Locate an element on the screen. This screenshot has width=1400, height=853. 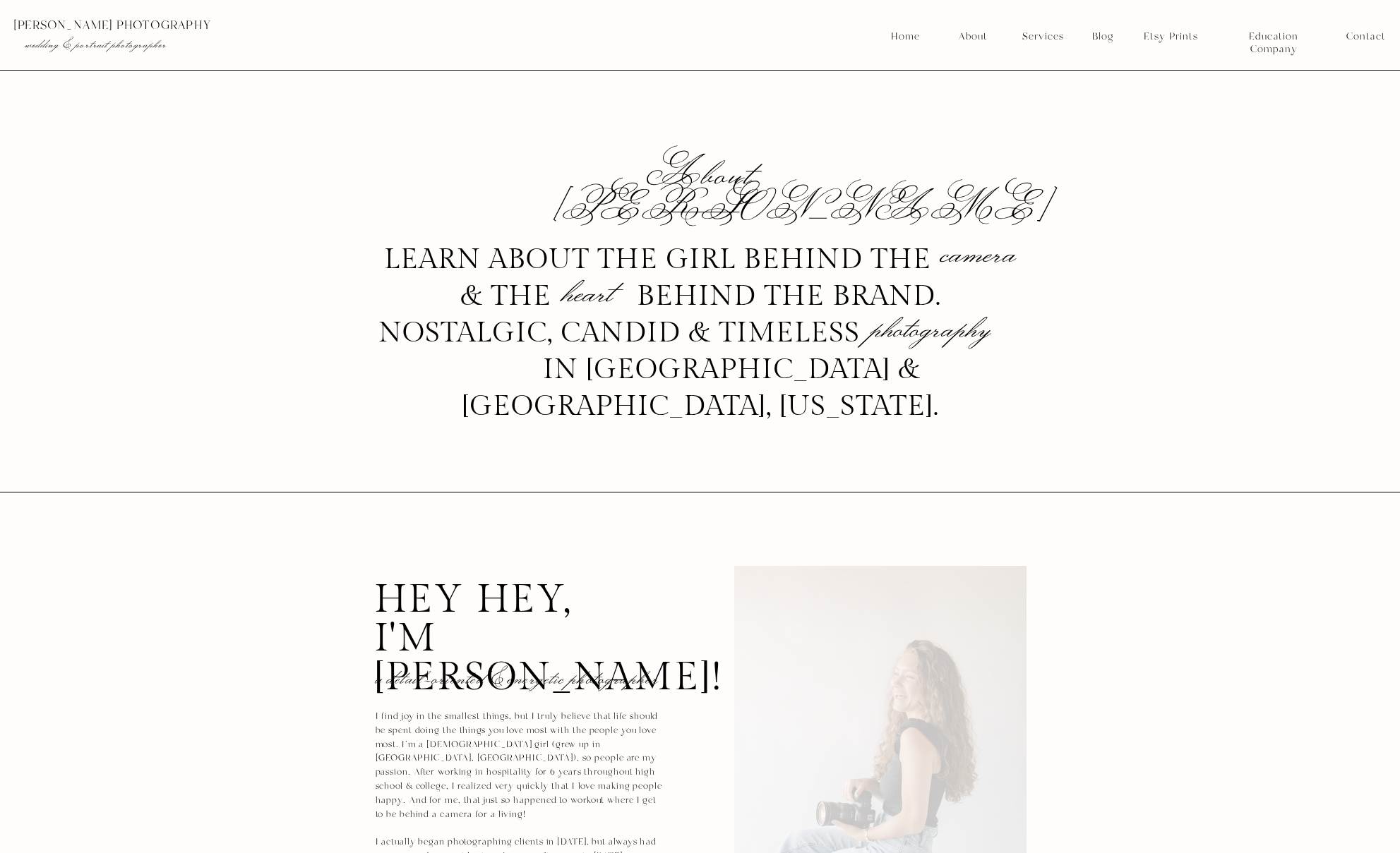
p: heart is located at coordinates (589, 290).